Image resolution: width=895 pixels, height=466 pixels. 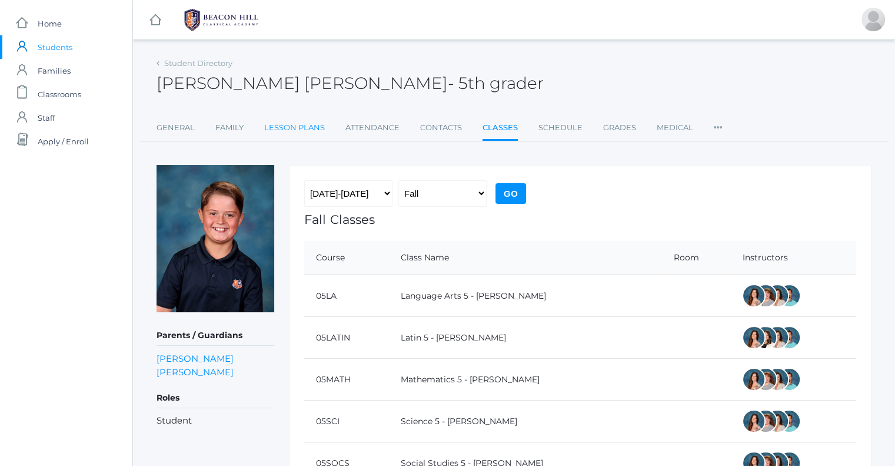 What do you see at coordinates (500, 128) in the screenshot?
I see `a: Classes` at bounding box center [500, 128].